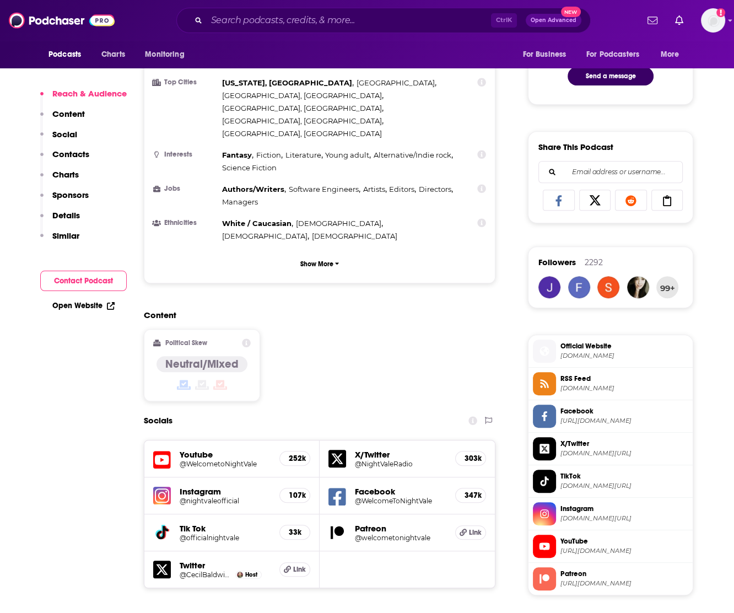  Describe the element at coordinates (253, 189) in the screenshot. I see `span: Authors/Writers` at that location.